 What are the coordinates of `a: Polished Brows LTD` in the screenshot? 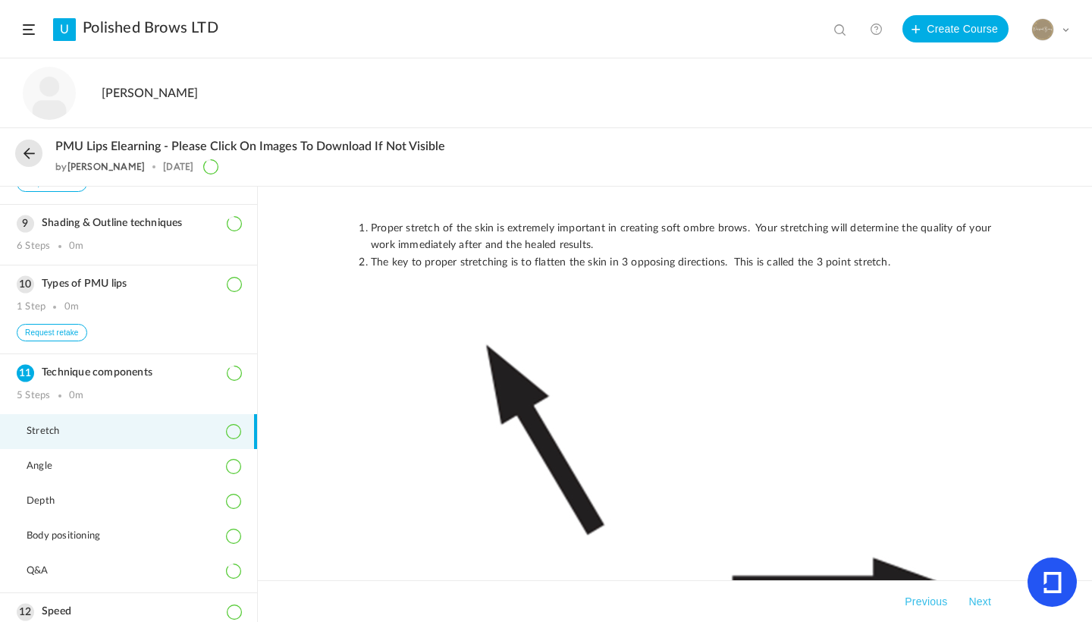 It's located at (150, 28).